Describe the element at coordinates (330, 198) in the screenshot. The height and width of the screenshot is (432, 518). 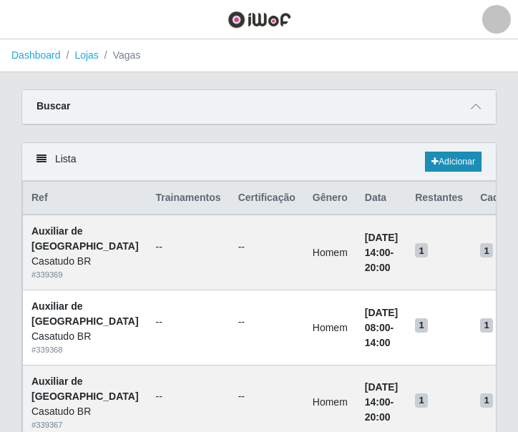
I see `th: Gênero` at that location.